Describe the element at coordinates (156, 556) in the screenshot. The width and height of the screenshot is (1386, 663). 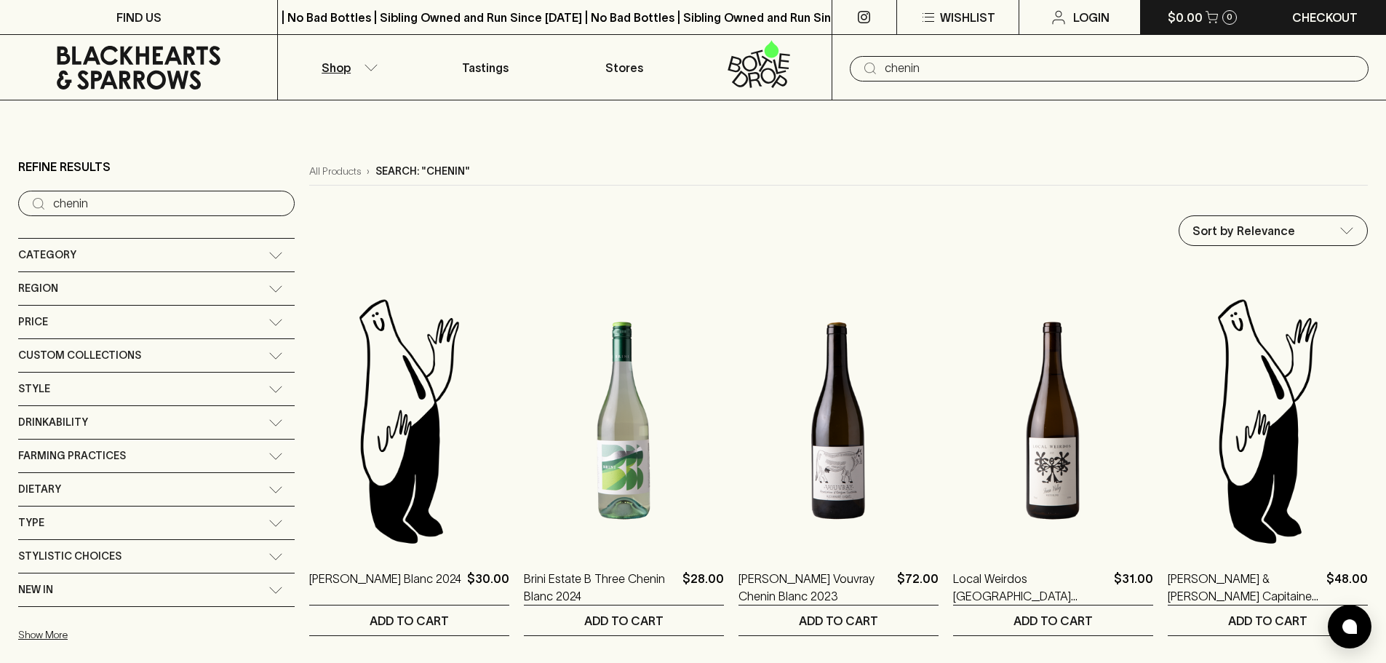
I see `div: Stylistic Choices` at that location.